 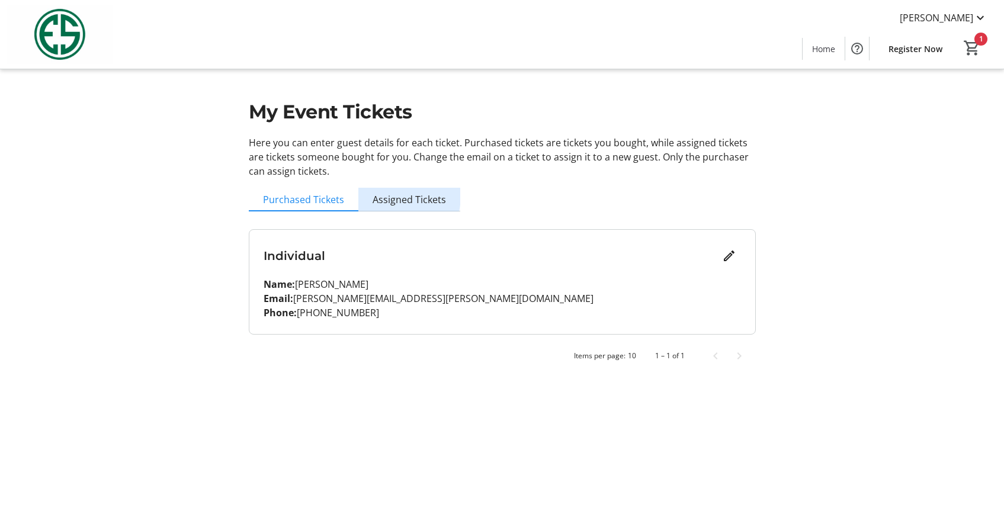 I want to click on strong: Email:, so click(x=279, y=299).